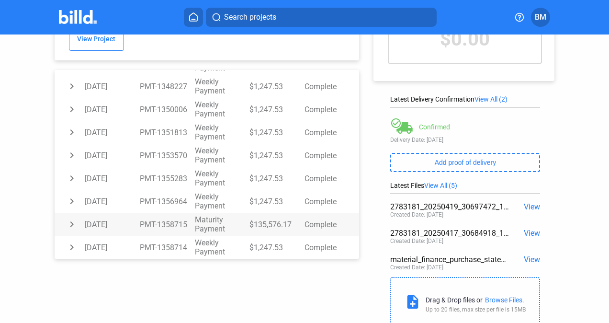 The height and width of the screenshot is (323, 609). What do you see at coordinates (167, 224) in the screenshot?
I see `td: PMT-1358715` at bounding box center [167, 224].